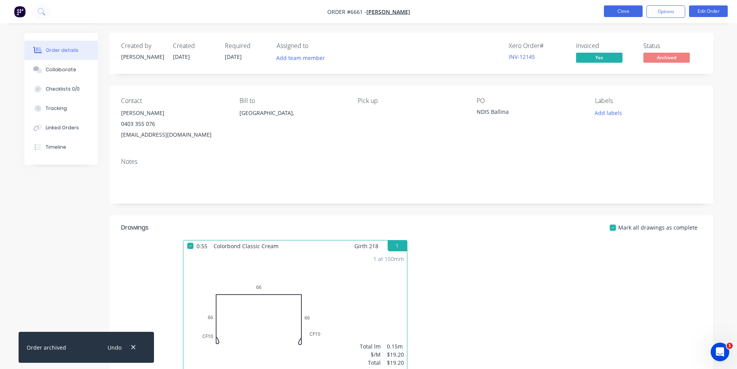  What do you see at coordinates (347, 12) in the screenshot?
I see `span: Order #6661 -` at bounding box center [347, 12].